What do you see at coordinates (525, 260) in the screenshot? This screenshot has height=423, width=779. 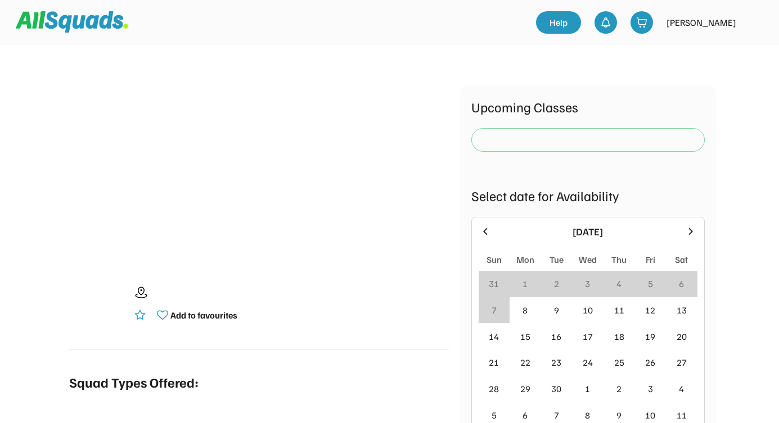 I see `div: Mon` at bounding box center [525, 260].